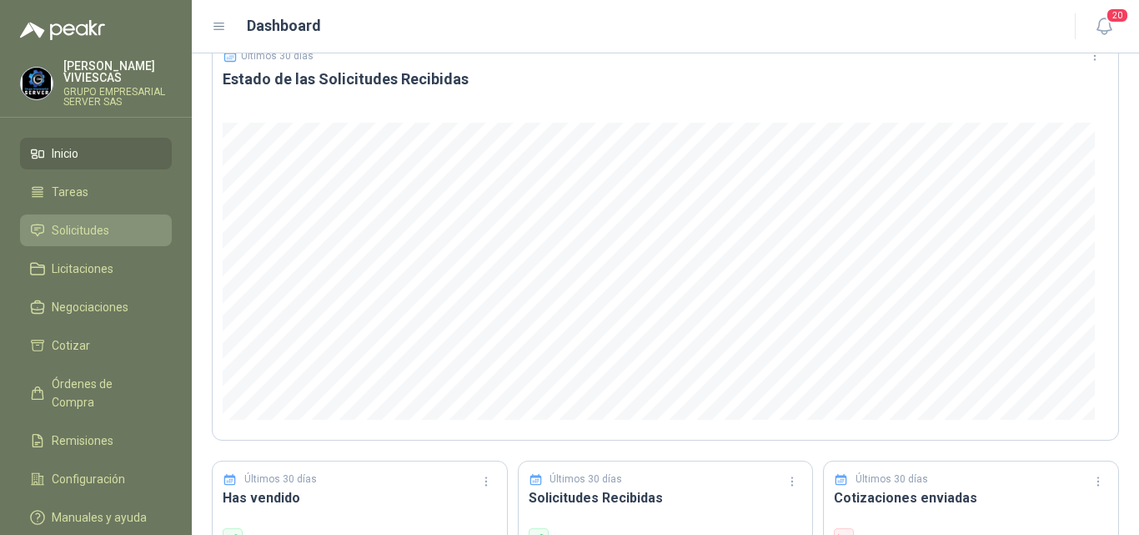 Image resolution: width=1139 pixels, height=535 pixels. Describe the element at coordinates (96, 307) in the screenshot. I see `a: Negociaciones` at that location.